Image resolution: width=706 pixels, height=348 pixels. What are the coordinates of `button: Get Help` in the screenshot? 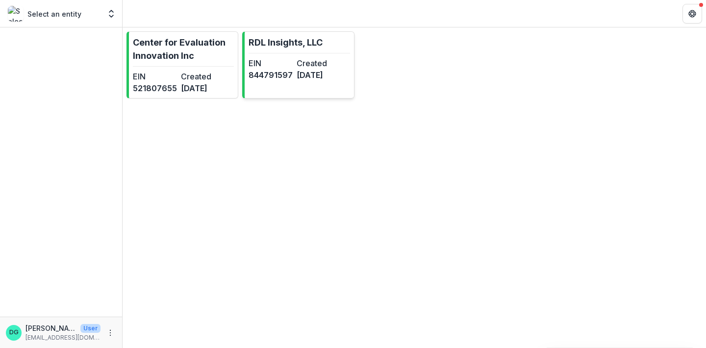 It's located at (692, 14).